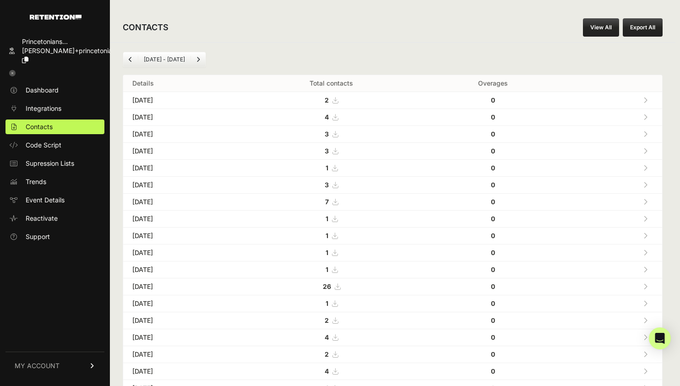 The height and width of the screenshot is (386, 680). I want to click on span: Support, so click(38, 237).